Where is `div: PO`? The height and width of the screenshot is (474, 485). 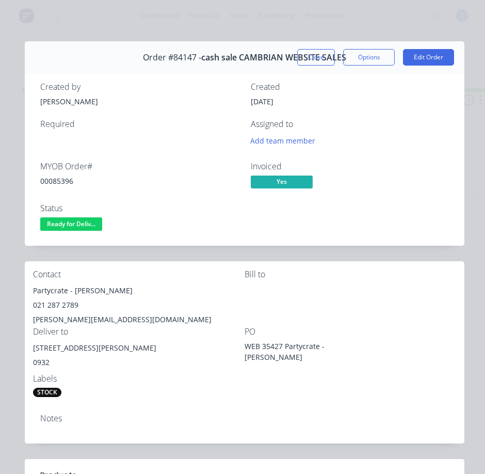 div: PO is located at coordinates (350, 331).